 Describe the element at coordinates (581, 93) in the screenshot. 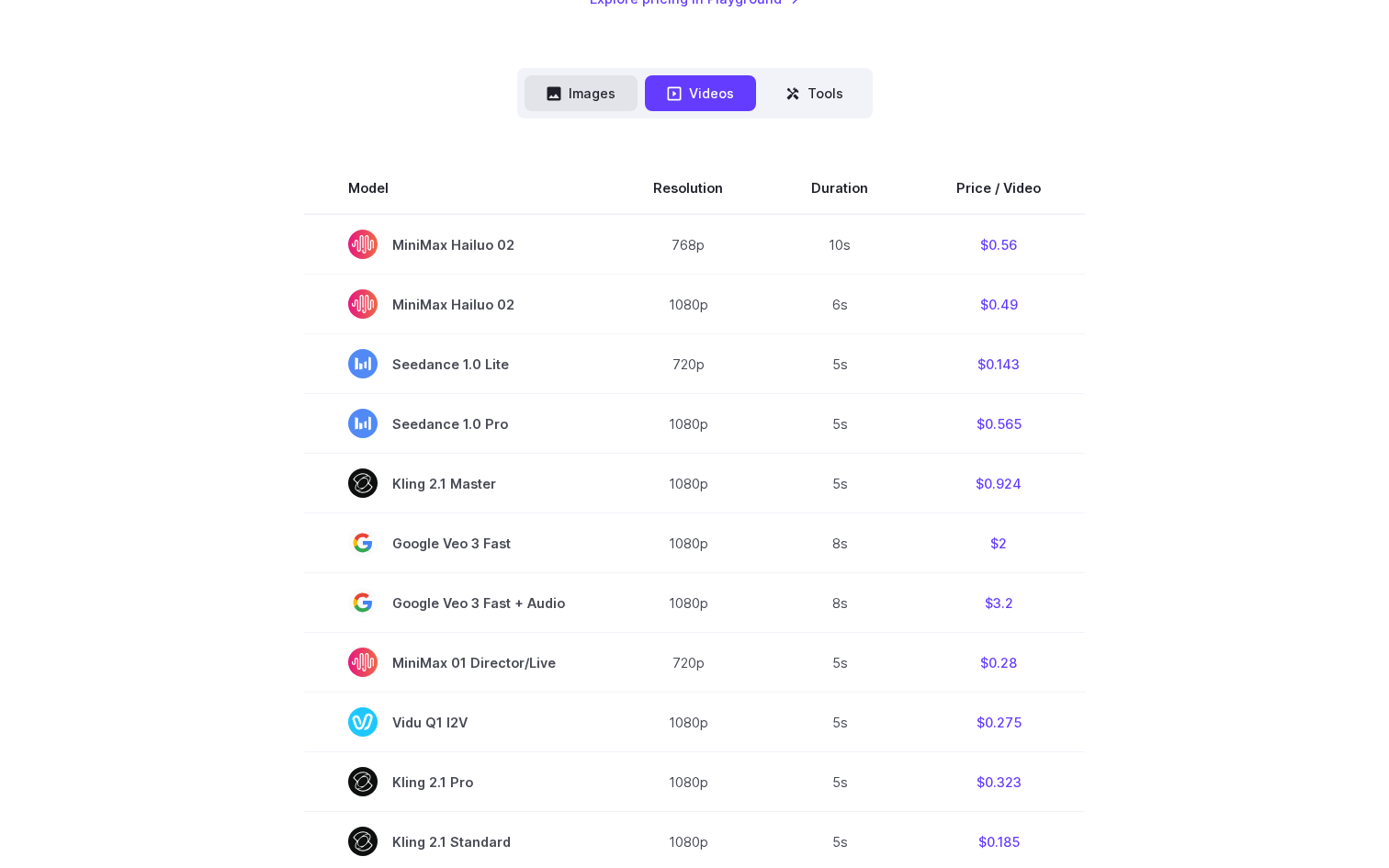

I see `button: Images` at that location.